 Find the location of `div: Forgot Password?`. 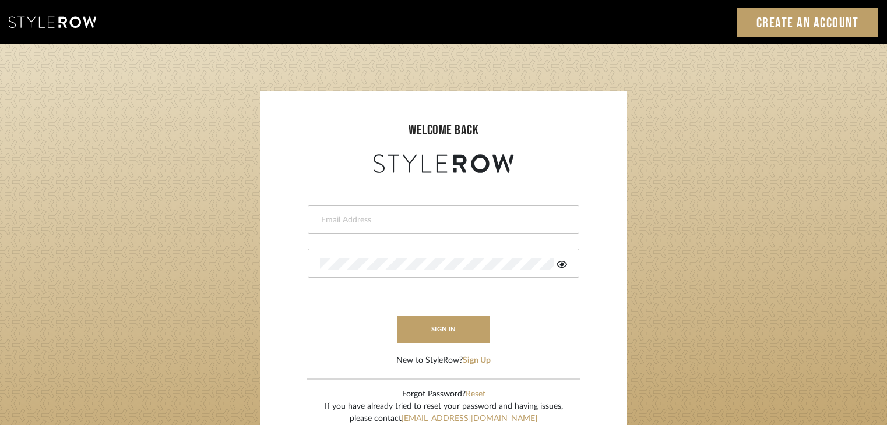

div: Forgot Password? is located at coordinates (443, 394).